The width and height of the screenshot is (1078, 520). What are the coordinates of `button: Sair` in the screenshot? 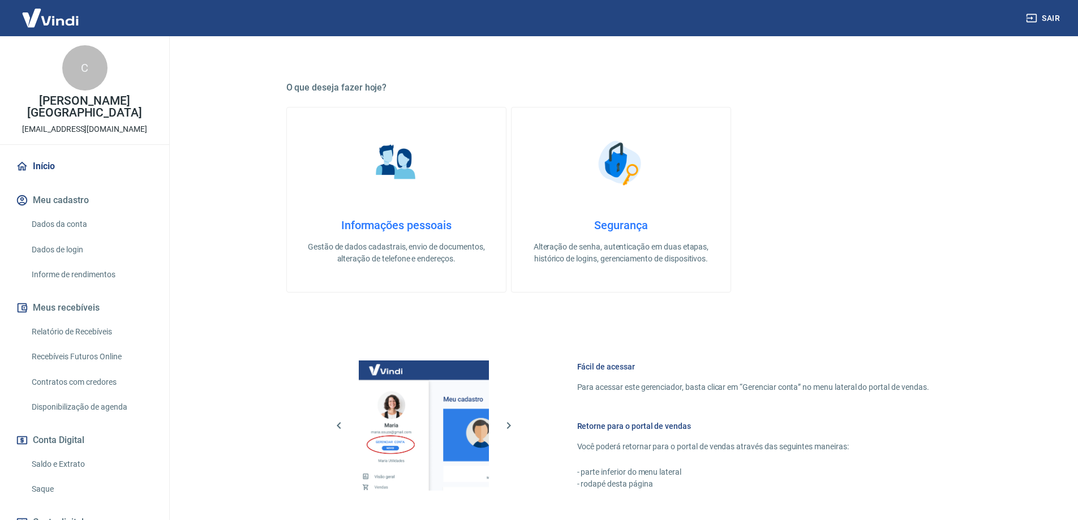 It's located at (1044, 18).